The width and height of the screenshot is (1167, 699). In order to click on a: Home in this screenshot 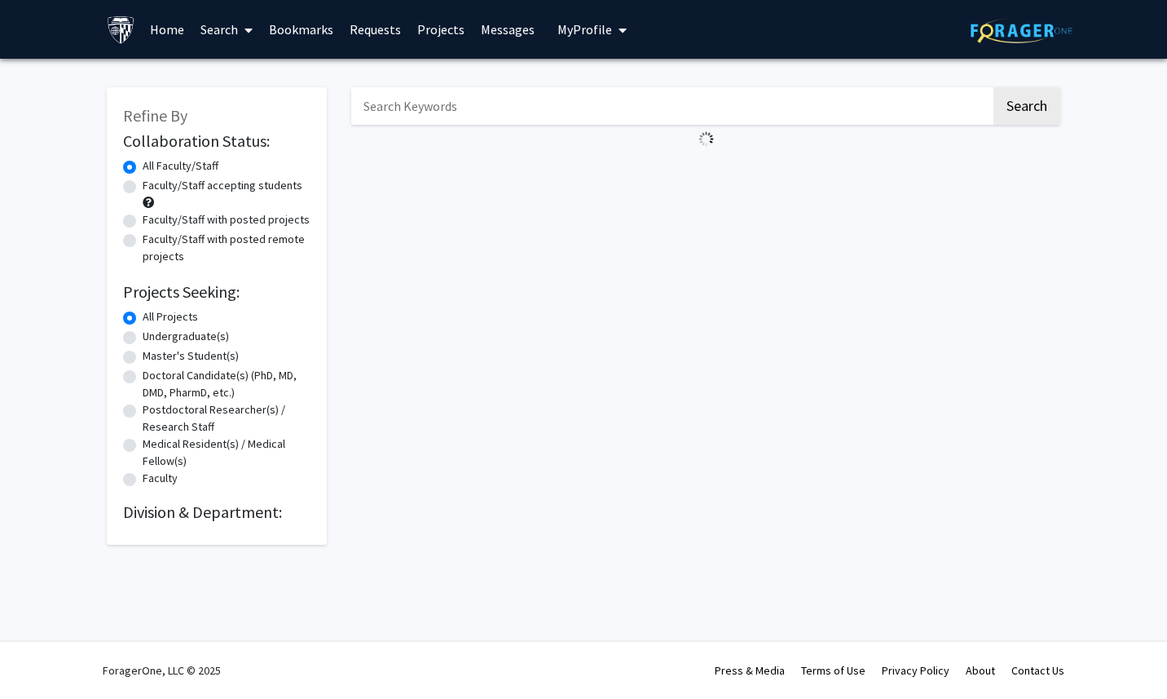, I will do `click(167, 29)`.